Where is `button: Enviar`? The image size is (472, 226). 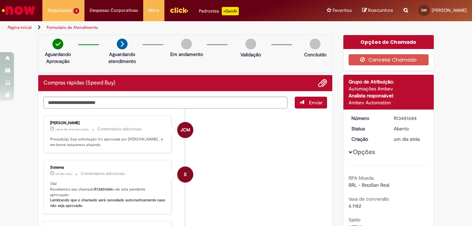
button: Enviar is located at coordinates (311, 103).